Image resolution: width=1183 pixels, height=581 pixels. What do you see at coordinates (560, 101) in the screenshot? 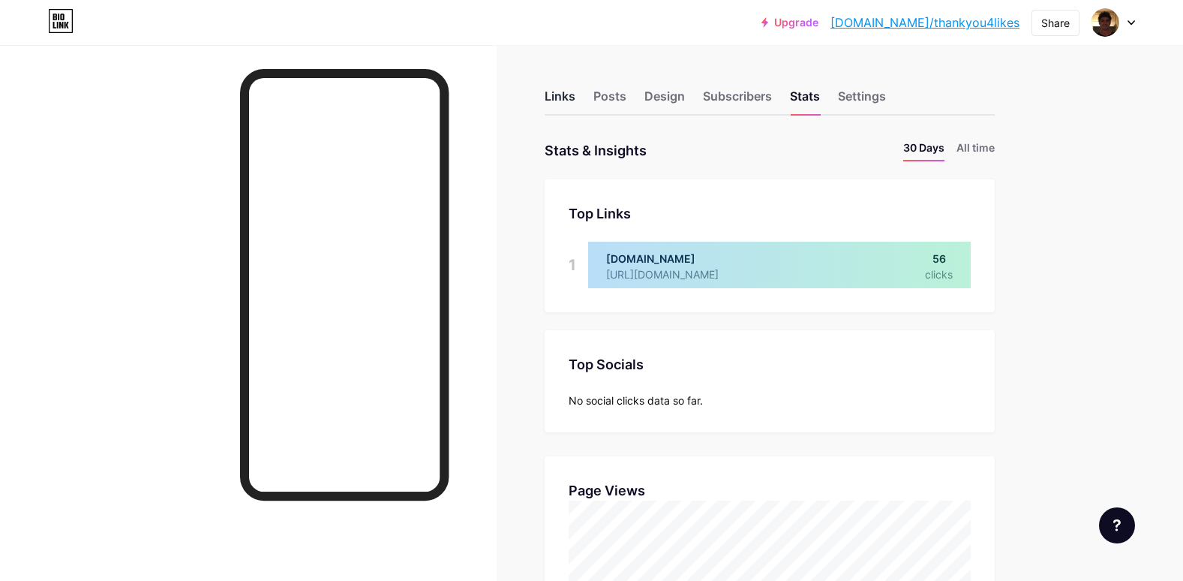
I see `div: Links` at bounding box center [560, 101].